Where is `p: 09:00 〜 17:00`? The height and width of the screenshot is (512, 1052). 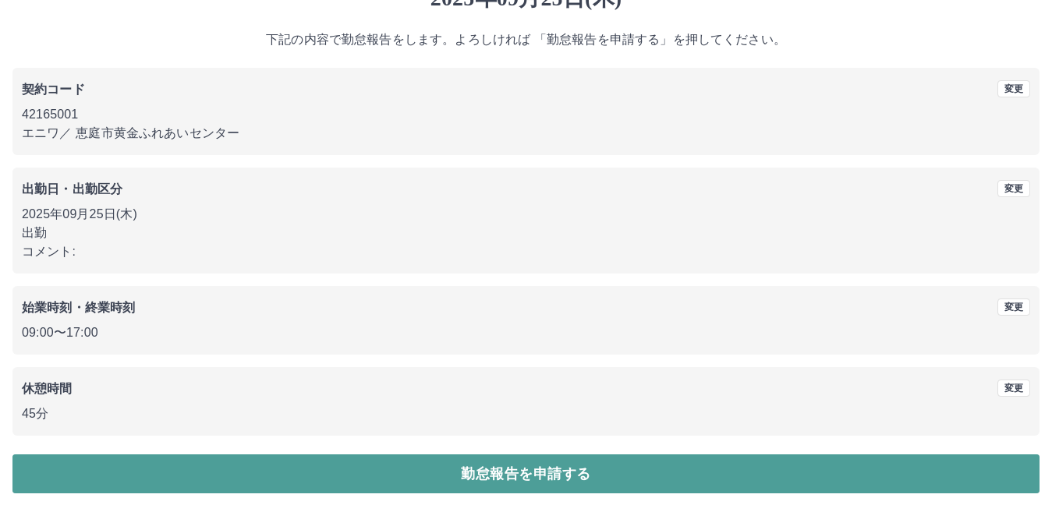 p: 09:00 〜 17:00 is located at coordinates (525, 333).